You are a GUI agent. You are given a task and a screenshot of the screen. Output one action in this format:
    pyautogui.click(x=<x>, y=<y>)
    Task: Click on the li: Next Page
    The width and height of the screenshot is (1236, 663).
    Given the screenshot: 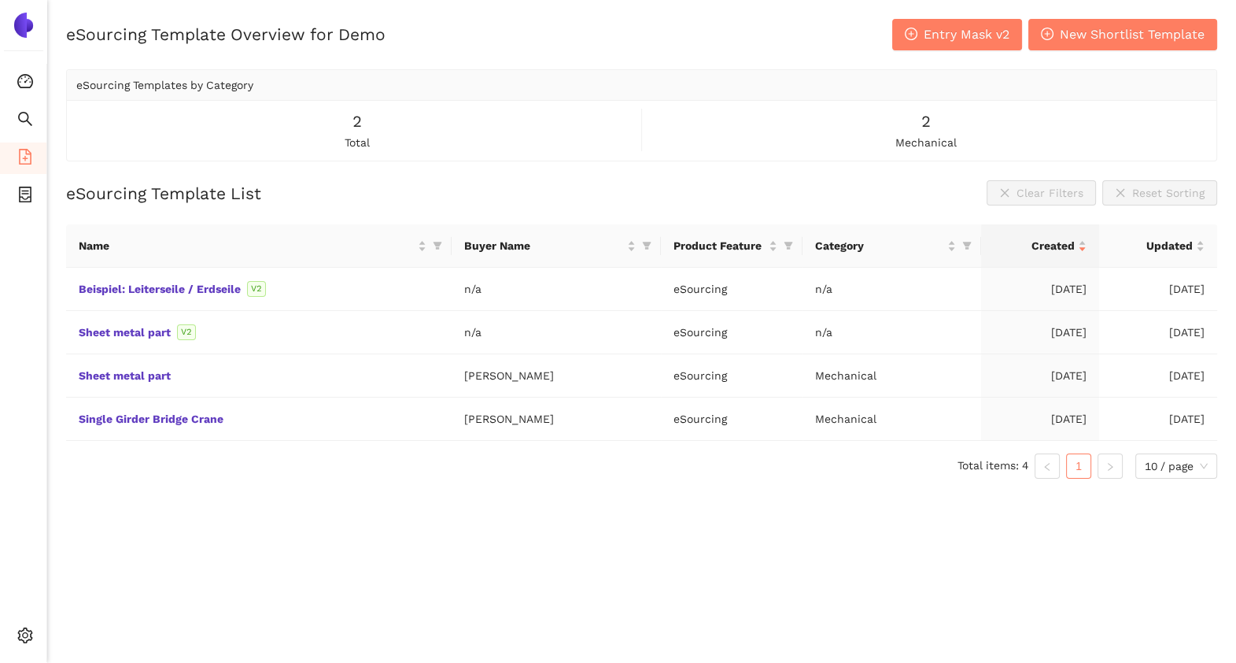 What is the action you would take?
    pyautogui.click(x=1110, y=466)
    